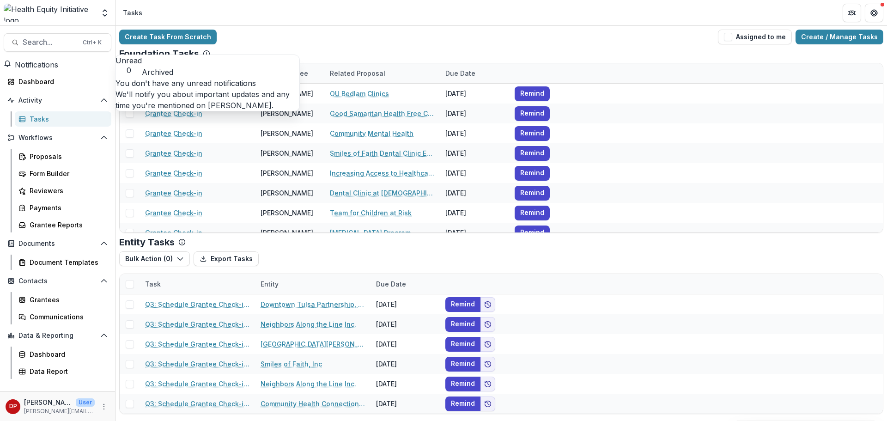 The image size is (887, 421). What do you see at coordinates (13, 406) in the screenshot?
I see `div: Dr. Janel Pasley` at bounding box center [13, 406].